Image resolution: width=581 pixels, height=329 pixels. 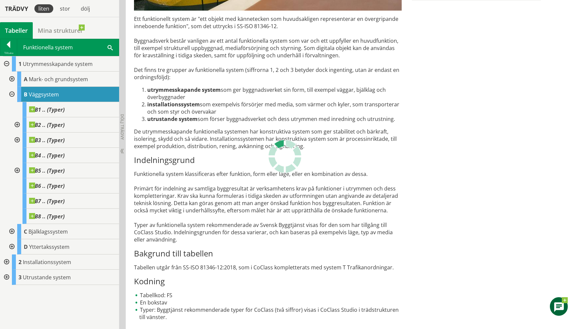 What do you see at coordinates (268, 253) in the screenshot?
I see `h3: Bakgrund till tabellen` at bounding box center [268, 253].